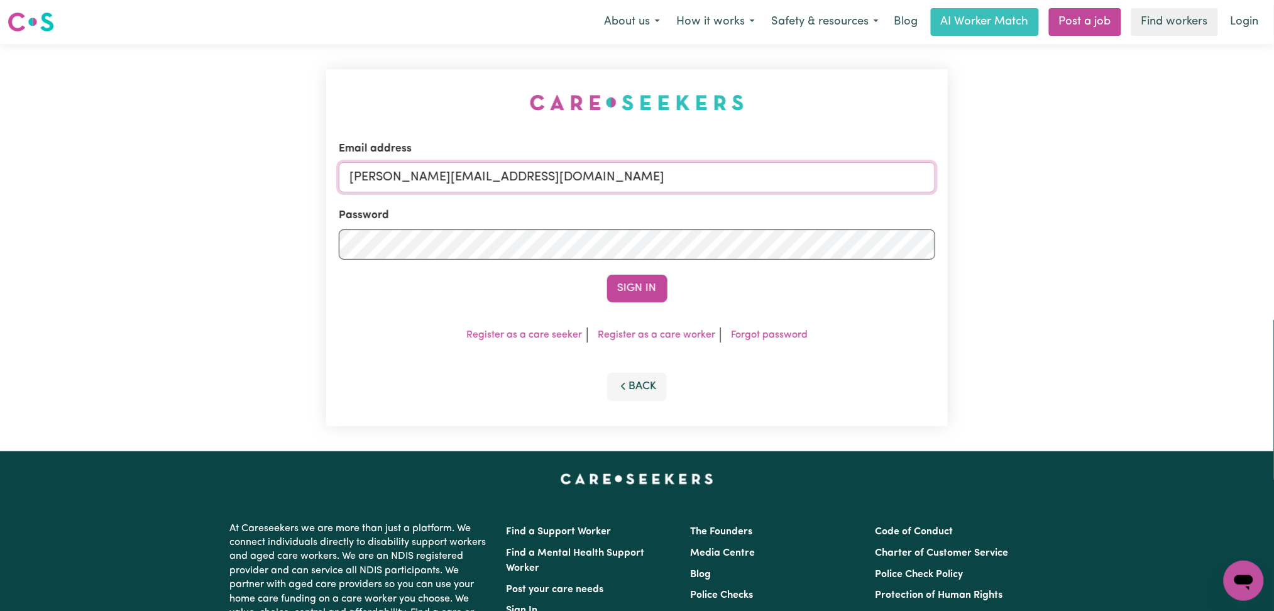 This screenshot has height=611, width=1274. I want to click on label: Password, so click(364, 216).